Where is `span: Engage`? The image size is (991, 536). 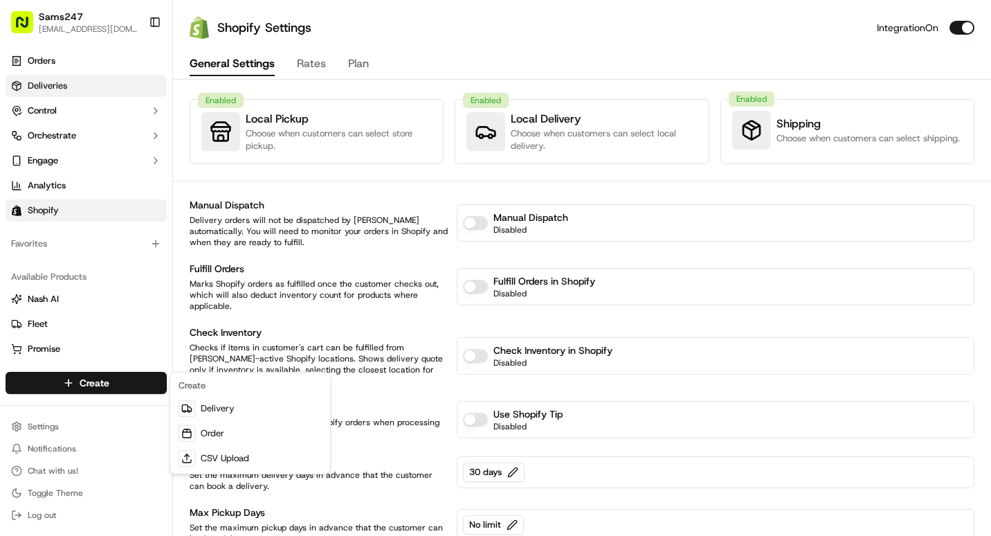 span: Engage is located at coordinates (43, 161).